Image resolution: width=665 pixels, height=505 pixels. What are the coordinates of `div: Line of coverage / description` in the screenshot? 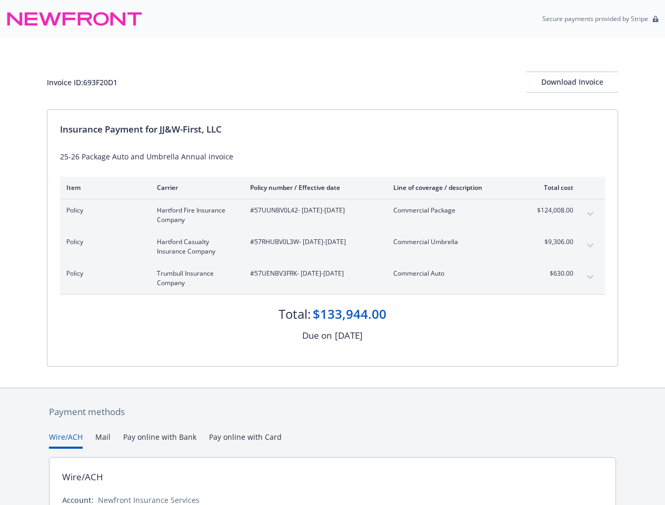 It's located at (455, 187).